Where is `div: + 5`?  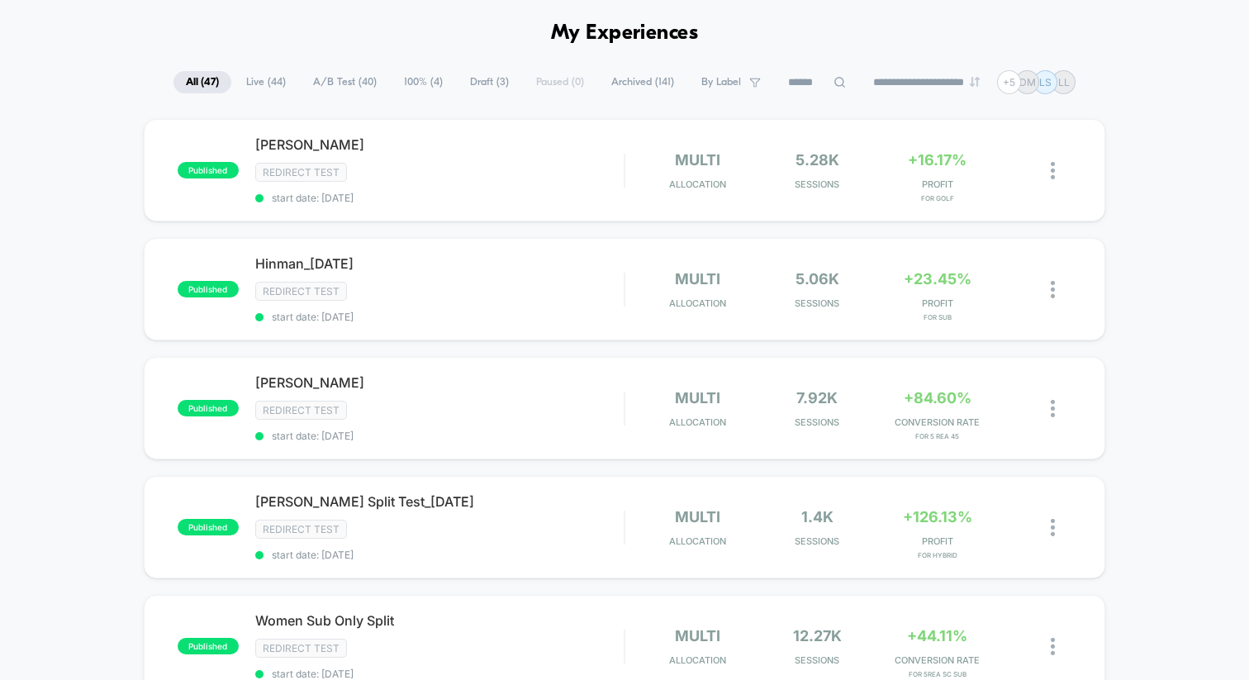 div: + 5 is located at coordinates (1008, 82).